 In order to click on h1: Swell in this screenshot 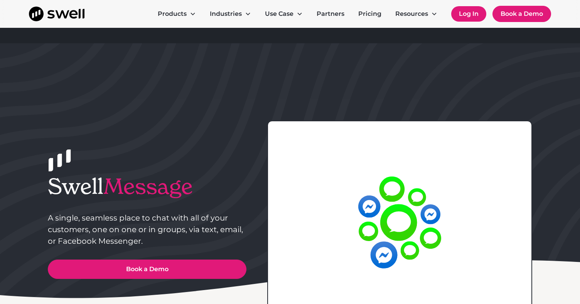, I will do `click(147, 186)`.